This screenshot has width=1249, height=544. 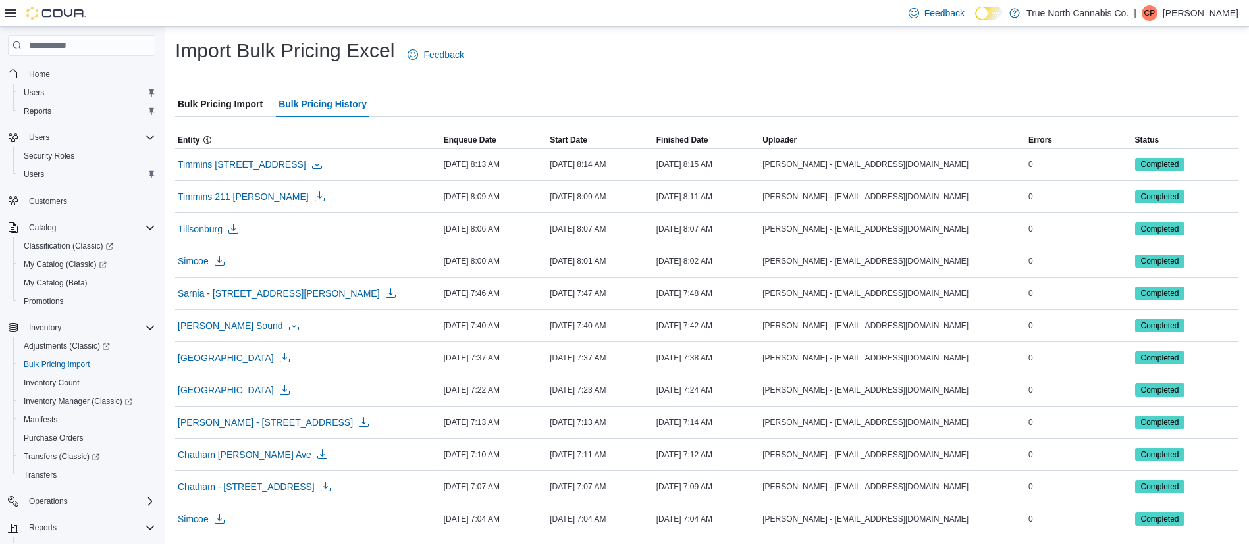 What do you see at coordinates (87, 246) in the screenshot?
I see `a: Classification (Classic)` at bounding box center [87, 246].